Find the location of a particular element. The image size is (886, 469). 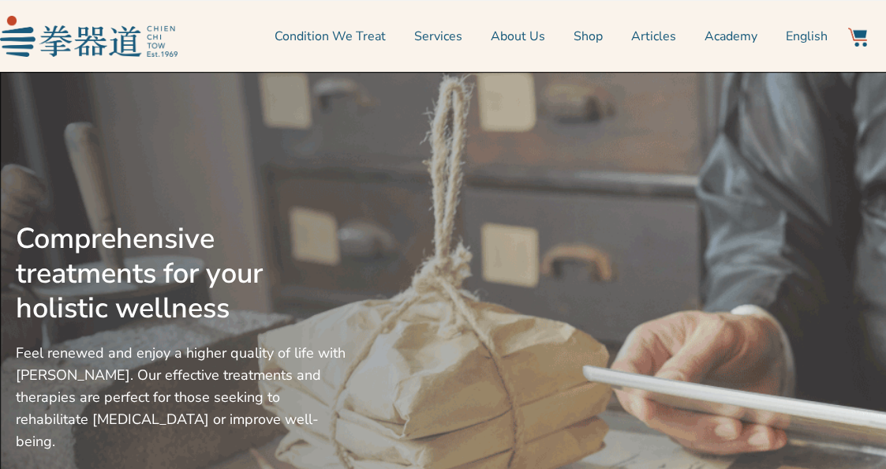

a: Shop is located at coordinates (588, 36).